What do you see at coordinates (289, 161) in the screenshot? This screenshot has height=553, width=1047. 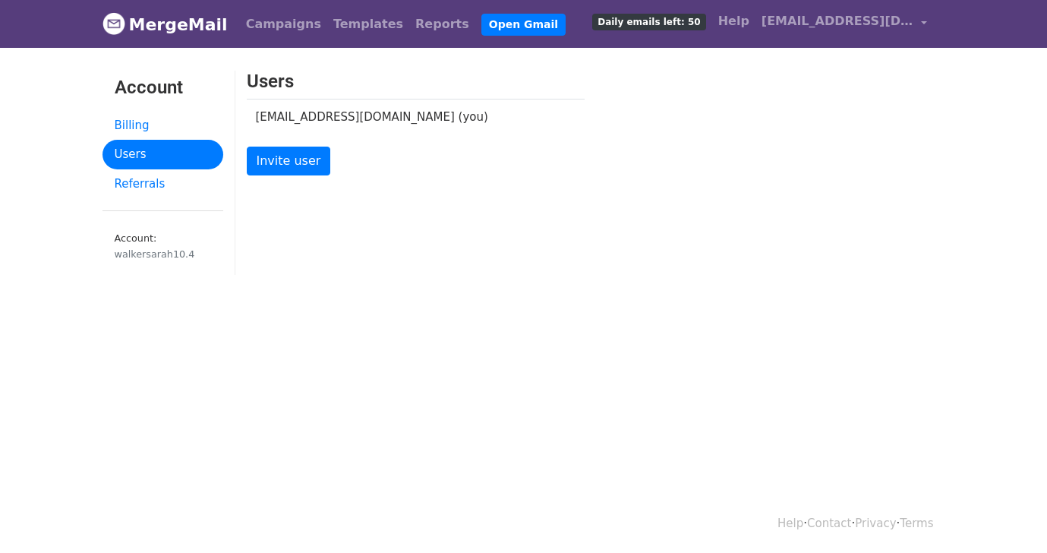 I see `a: Invite user` at bounding box center [289, 161].